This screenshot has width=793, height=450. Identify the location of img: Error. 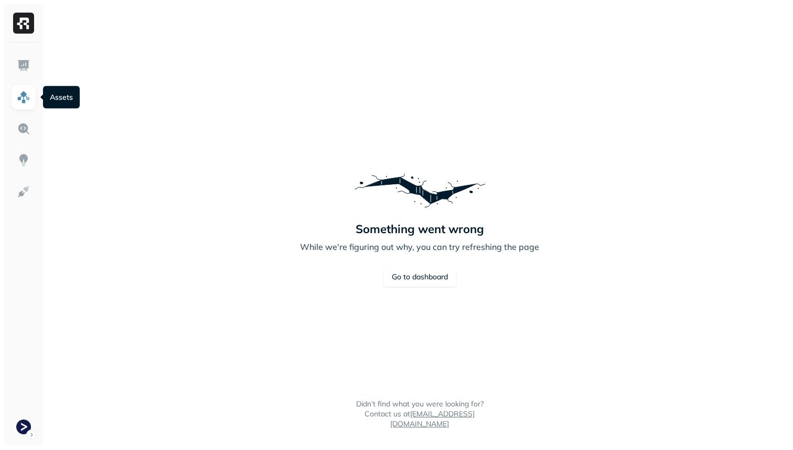
(420, 190).